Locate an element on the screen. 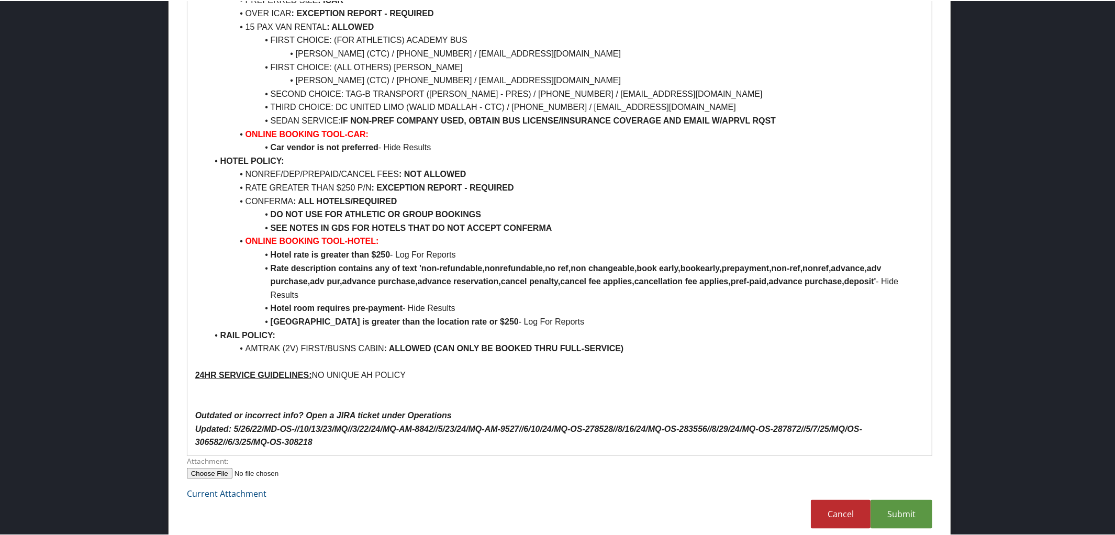 The image size is (1115, 535). em: Updated: 5/26/22/MD-OS-//10/13/23/MQ//3/22/24/MQ-AM-8842//5/23/24/MQ-AM-9527//6/10/24/MQ-OS-27852... is located at coordinates (529, 435).